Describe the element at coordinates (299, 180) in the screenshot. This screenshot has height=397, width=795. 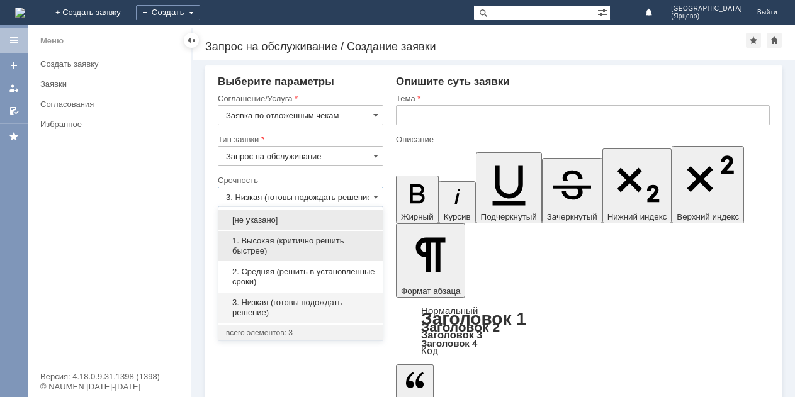
I see `div: Срочность` at that location.